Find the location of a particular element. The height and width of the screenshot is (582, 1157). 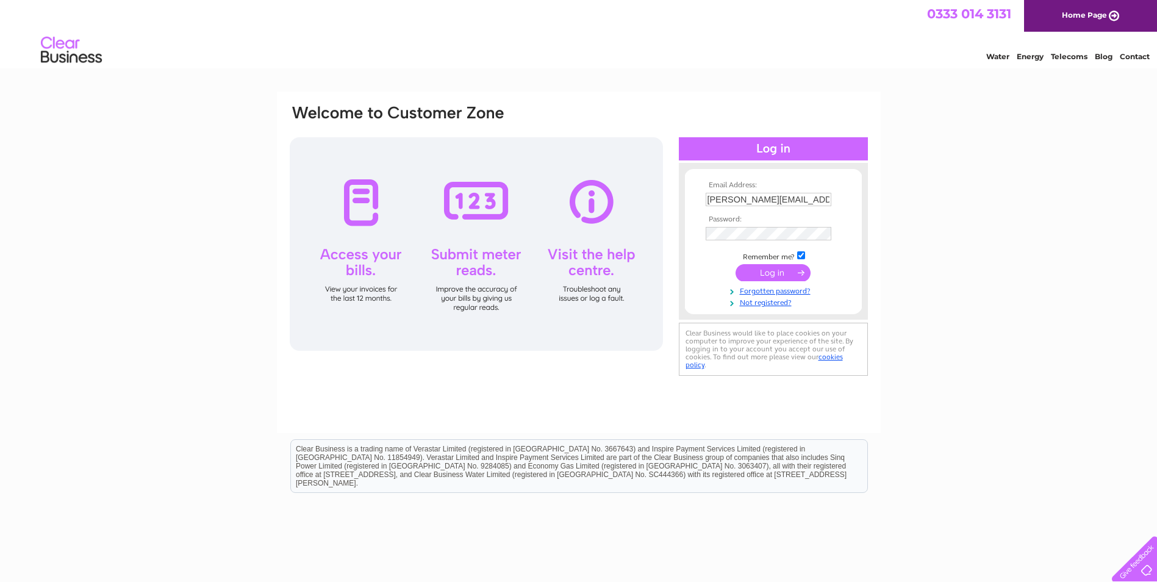

a: Forgotten password? is located at coordinates (775, 290).